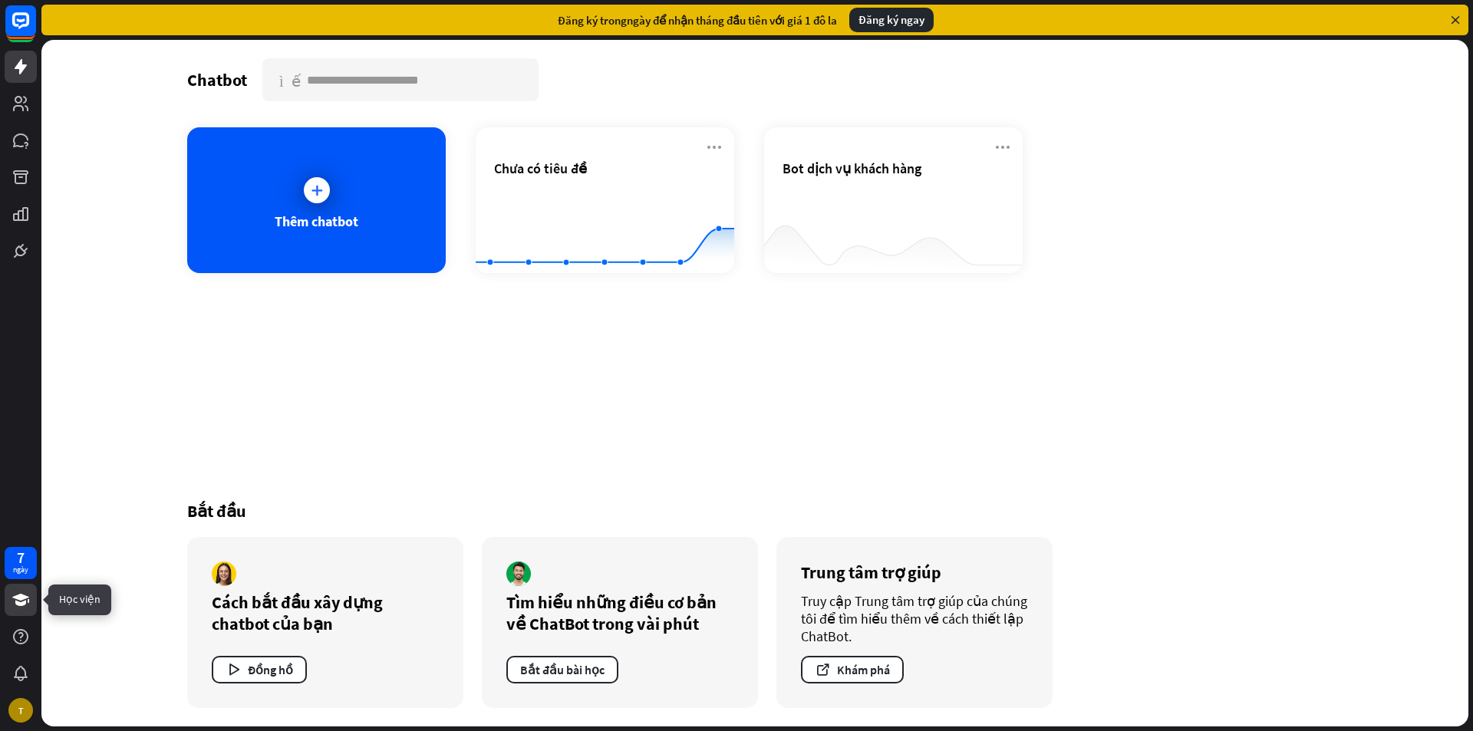 Image resolution: width=1473 pixels, height=731 pixels. Describe the element at coordinates (216, 511) in the screenshot. I see `font: Bắt đầu` at that location.